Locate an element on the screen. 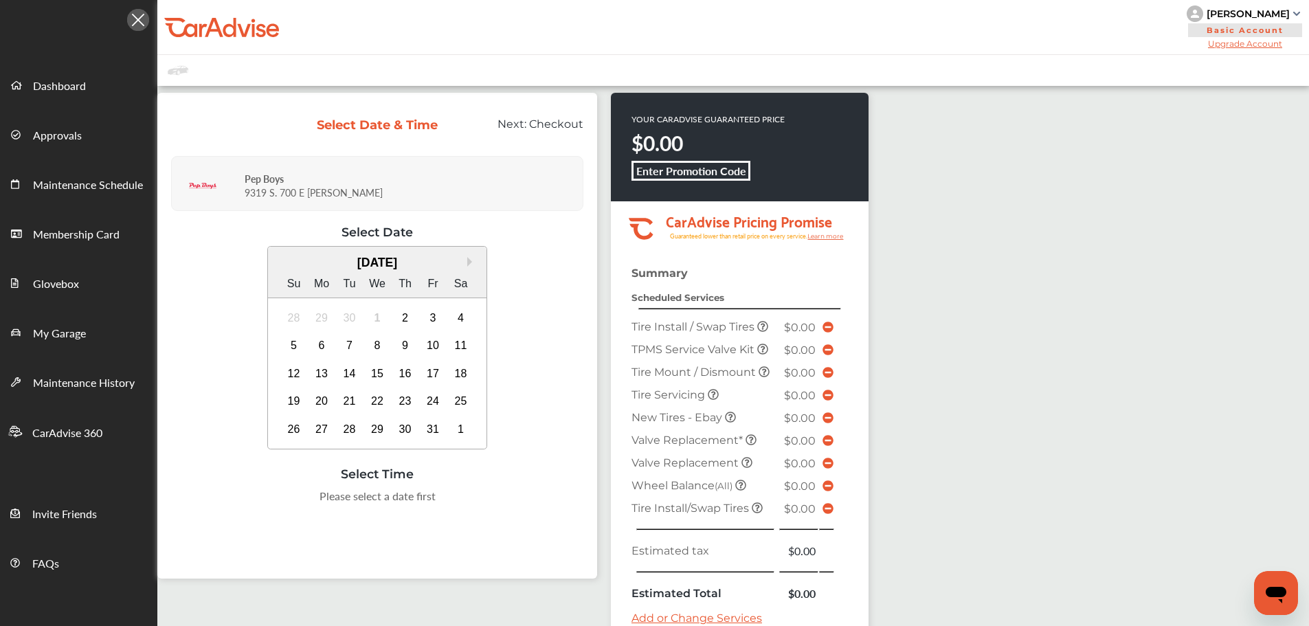 This screenshot has height=626, width=1309. div: Choose Monday, October 6th, 2025 is located at coordinates (321, 345).